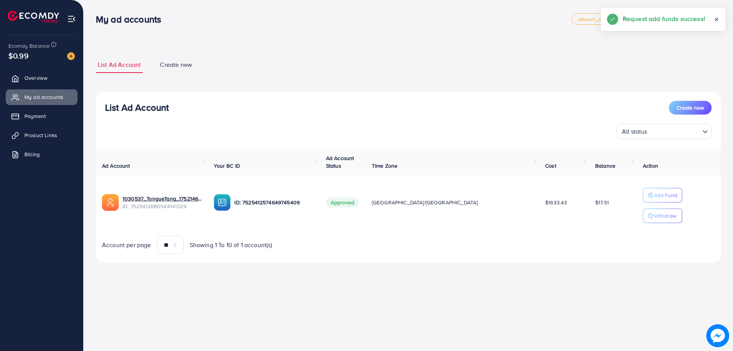  I want to click on div: Search for option, so click(664, 131).